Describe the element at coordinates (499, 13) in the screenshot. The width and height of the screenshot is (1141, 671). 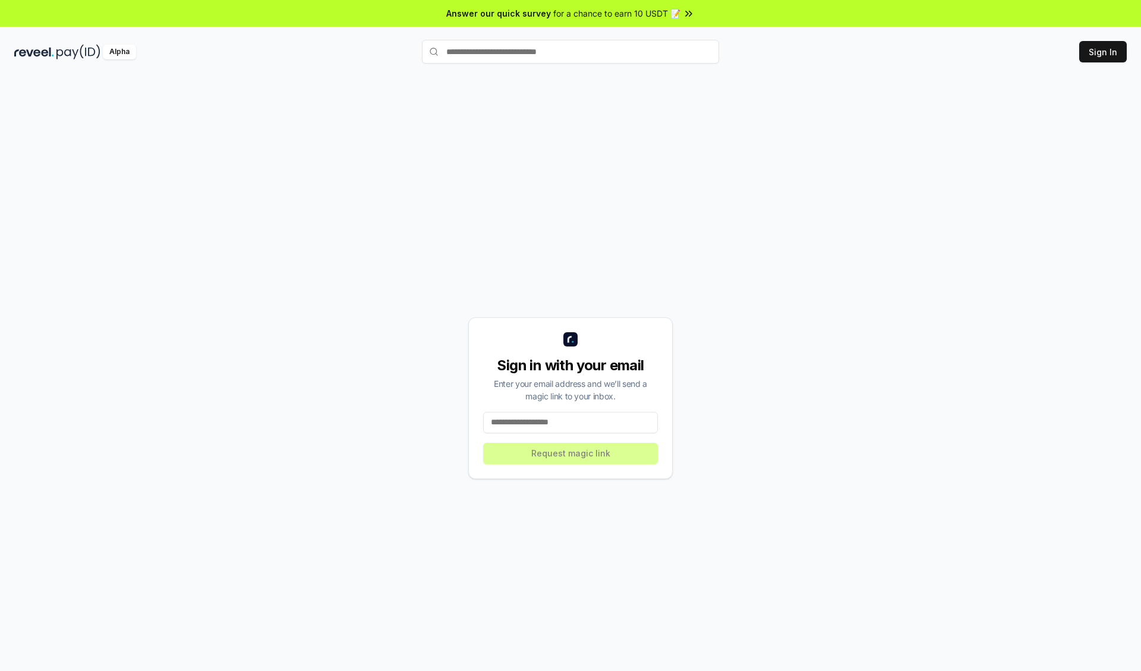
I see `span: Answer our quick survey` at that location.